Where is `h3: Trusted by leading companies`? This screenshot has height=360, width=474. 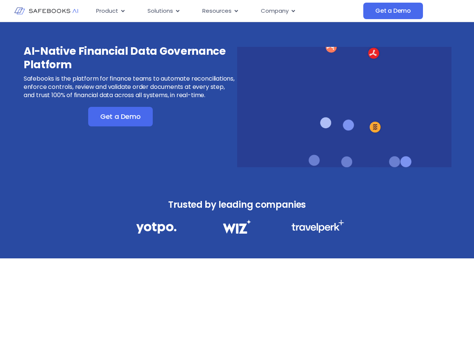 h3: Trusted by leading companies is located at coordinates (237, 205).